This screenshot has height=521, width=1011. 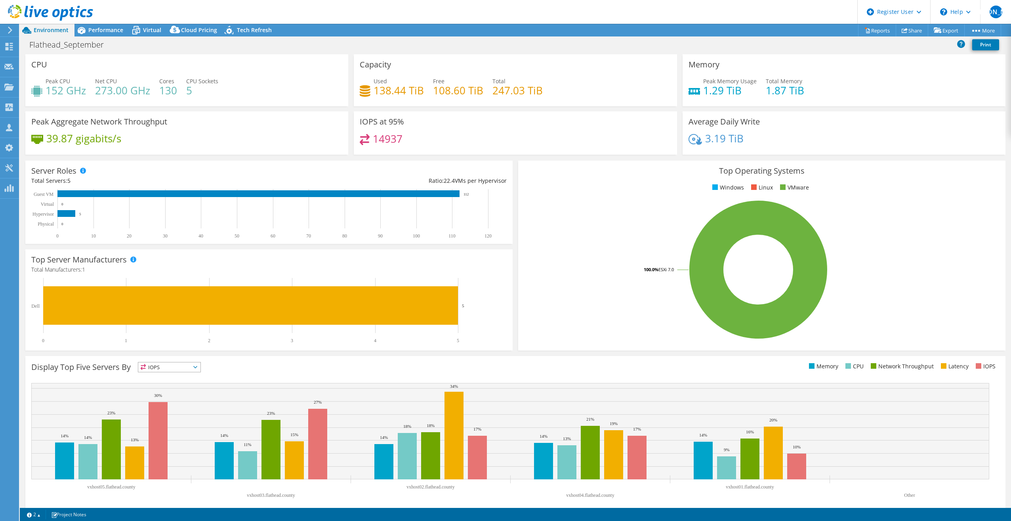 What do you see at coordinates (761, 187) in the screenshot?
I see `li: Linux` at bounding box center [761, 187].